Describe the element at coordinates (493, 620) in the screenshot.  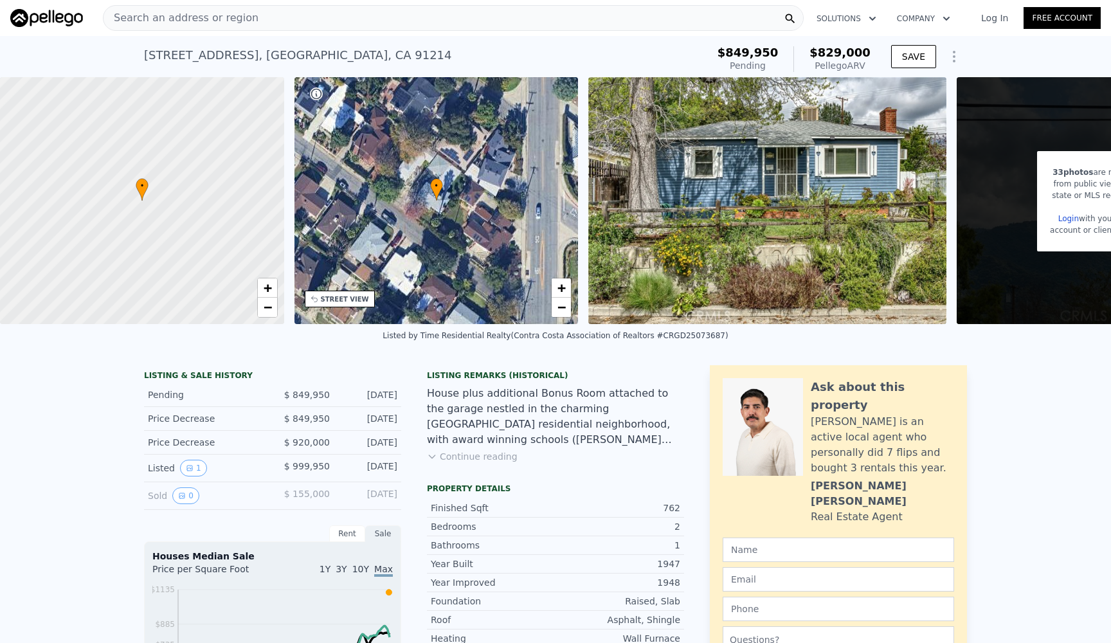
I see `div: Roof` at that location.